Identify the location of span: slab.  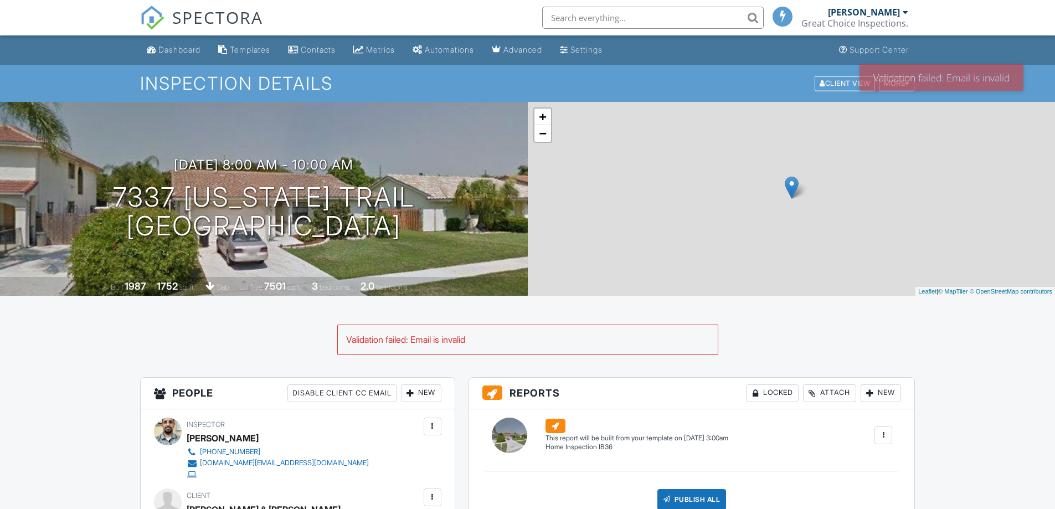
(223, 287).